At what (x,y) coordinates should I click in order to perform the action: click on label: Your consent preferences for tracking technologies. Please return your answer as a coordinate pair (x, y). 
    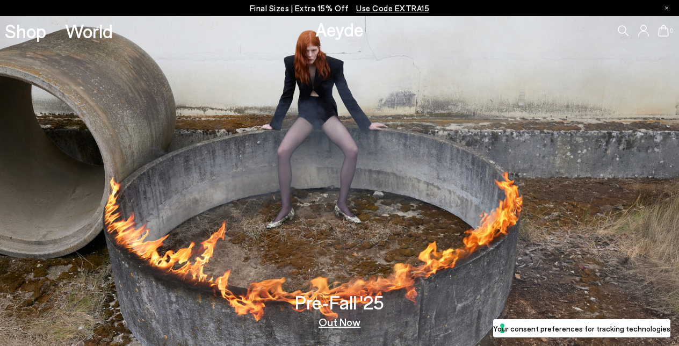
    Looking at the image, I should click on (582, 328).